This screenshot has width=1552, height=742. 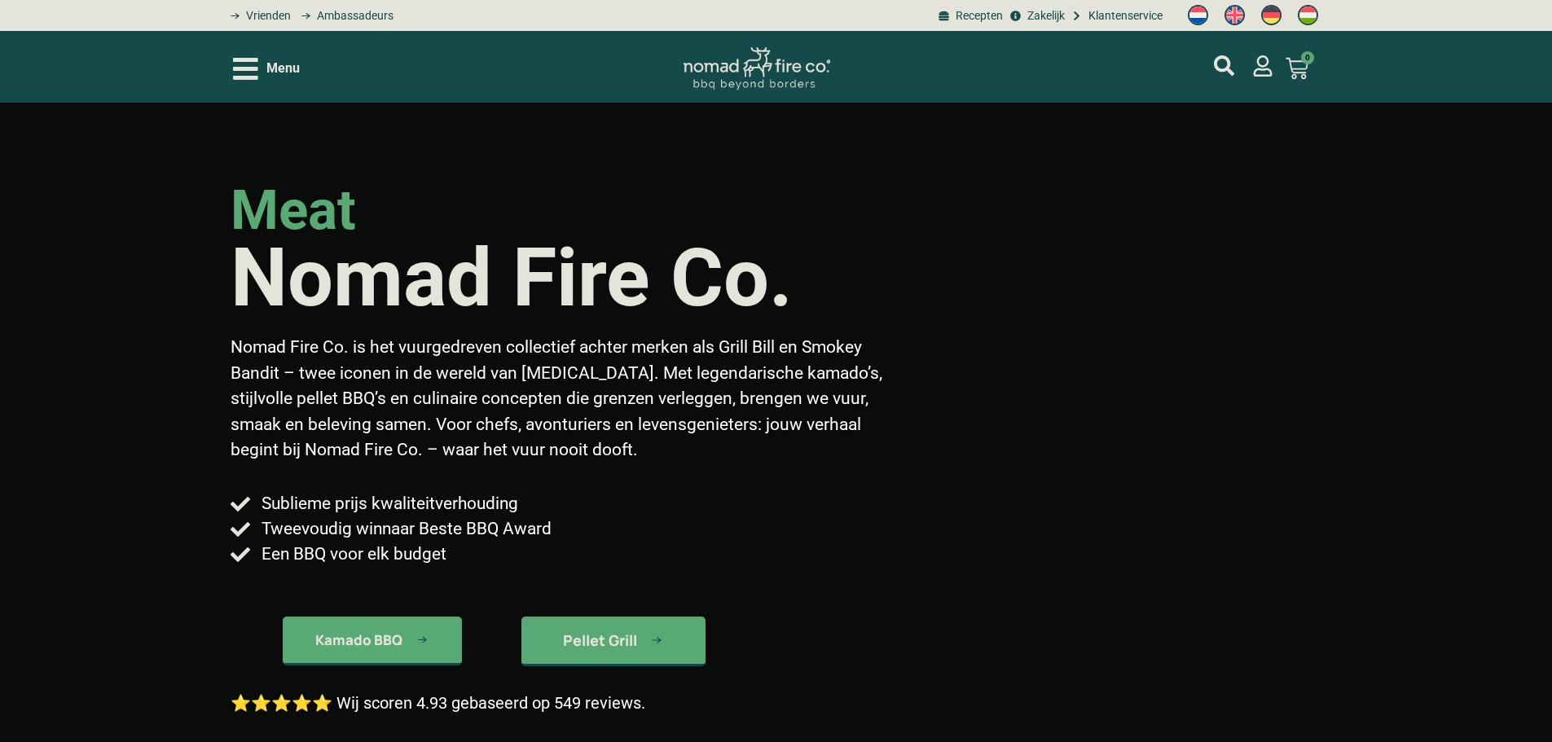 What do you see at coordinates (1234, 15) in the screenshot?
I see `img: Engels` at bounding box center [1234, 15].